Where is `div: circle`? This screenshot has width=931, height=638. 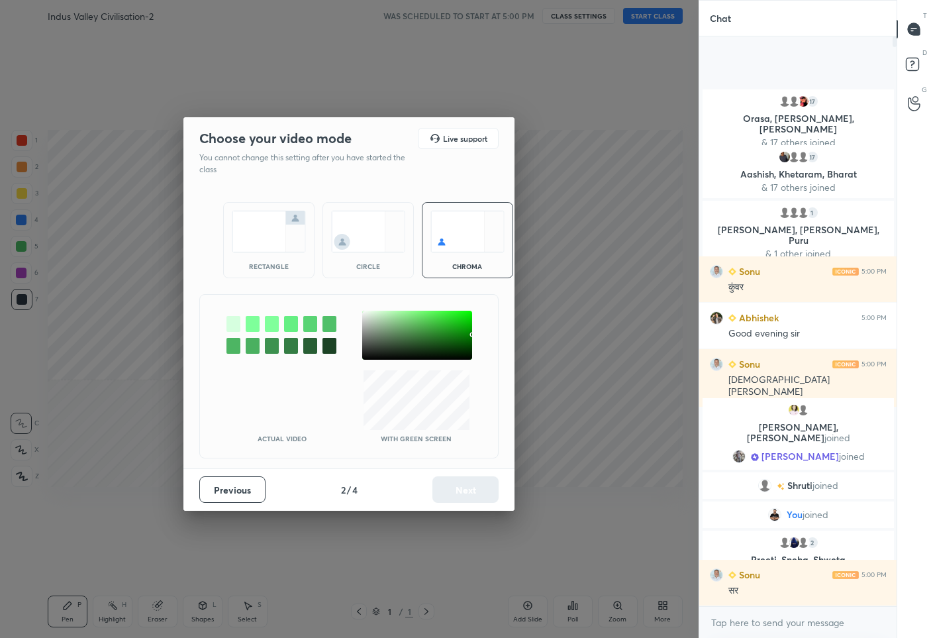
div: circle is located at coordinates (368, 266).